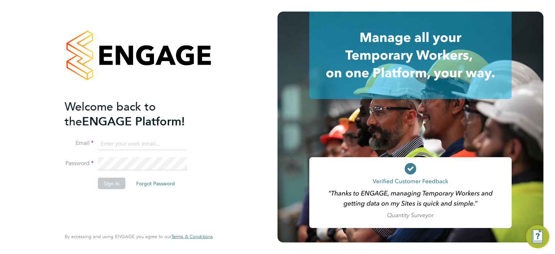 This screenshot has width=555, height=254. I want to click on label: Email, so click(79, 143).